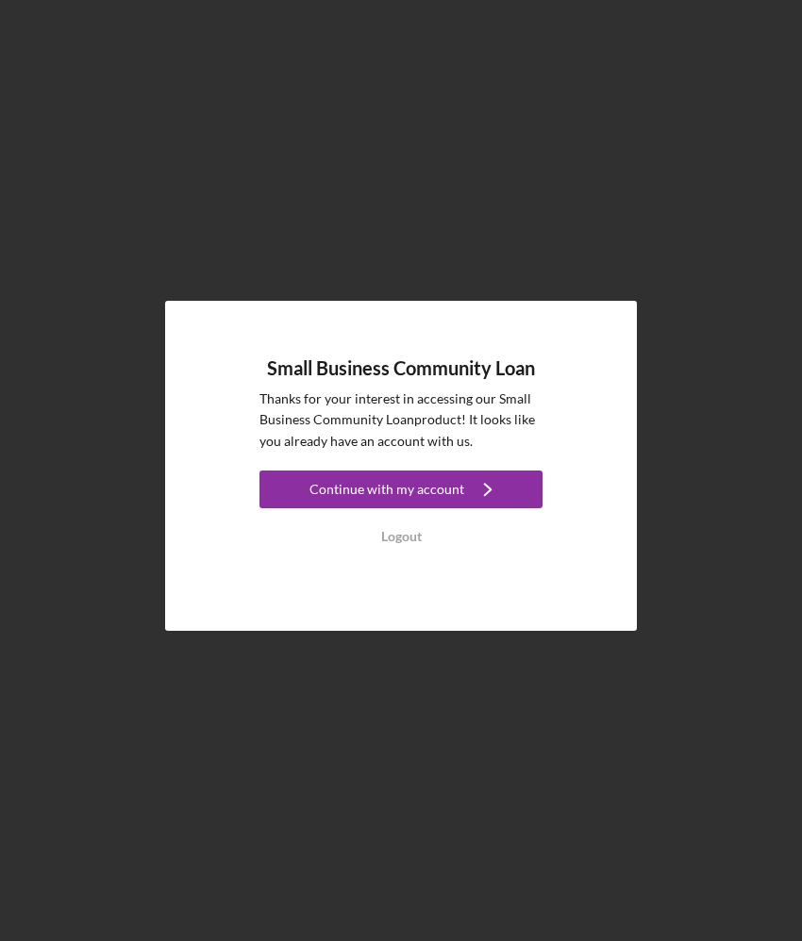 Image resolution: width=802 pixels, height=941 pixels. I want to click on p: Thanks for your interest in accessing our Small Business Community Loan product! It looks like yo..., so click(401, 420).